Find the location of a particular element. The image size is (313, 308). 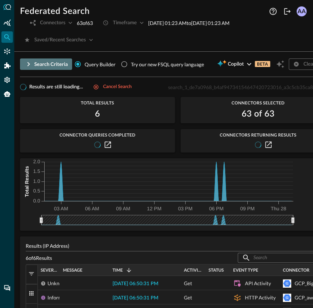

span: Message is located at coordinates (72, 270).